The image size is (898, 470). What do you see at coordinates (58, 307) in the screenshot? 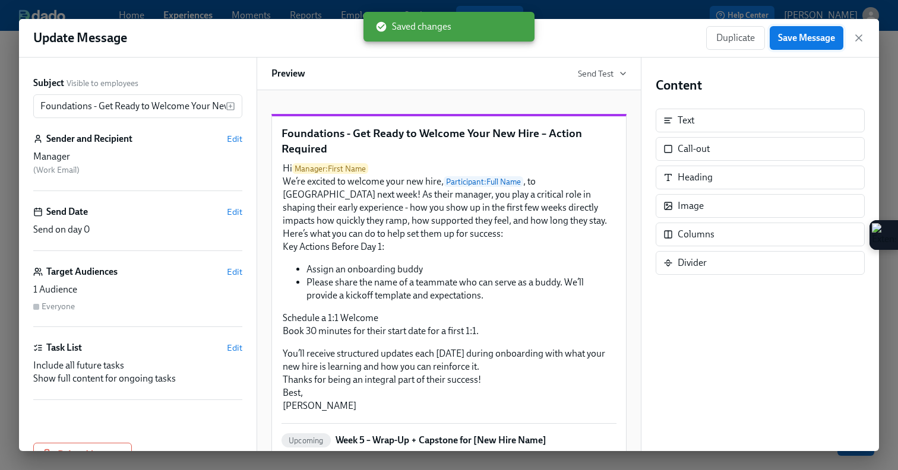
I see `div: Everyone` at bounding box center [58, 307].